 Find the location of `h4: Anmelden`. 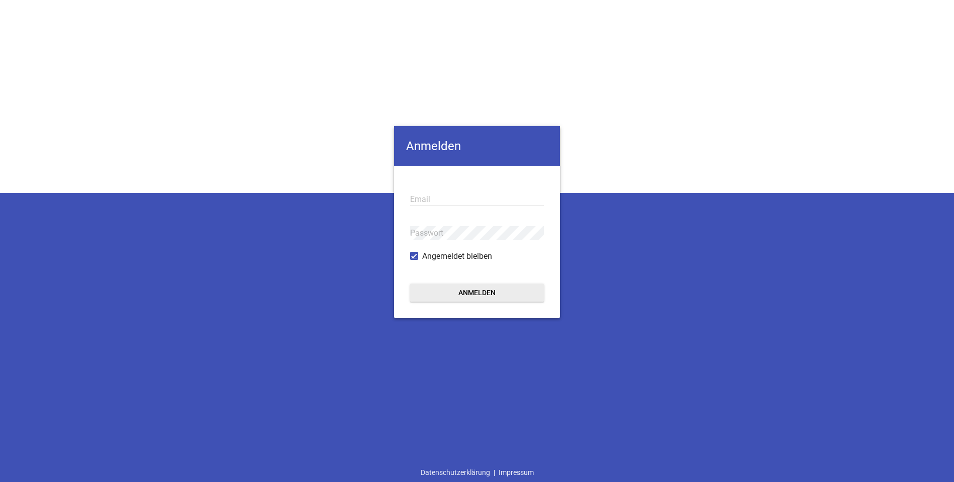

h4: Anmelden is located at coordinates (477, 146).